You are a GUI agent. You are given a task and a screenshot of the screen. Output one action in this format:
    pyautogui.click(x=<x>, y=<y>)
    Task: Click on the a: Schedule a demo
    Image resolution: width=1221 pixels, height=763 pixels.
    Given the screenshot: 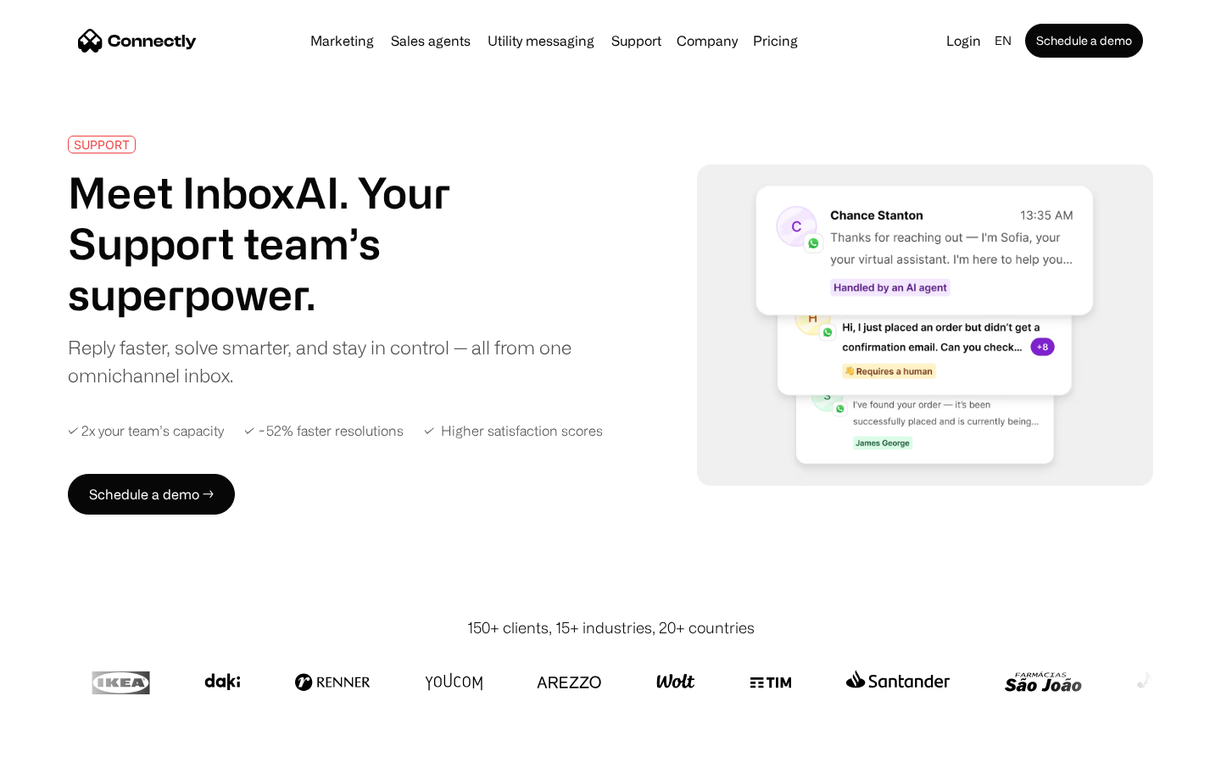 What is the action you would take?
    pyautogui.click(x=1083, y=41)
    